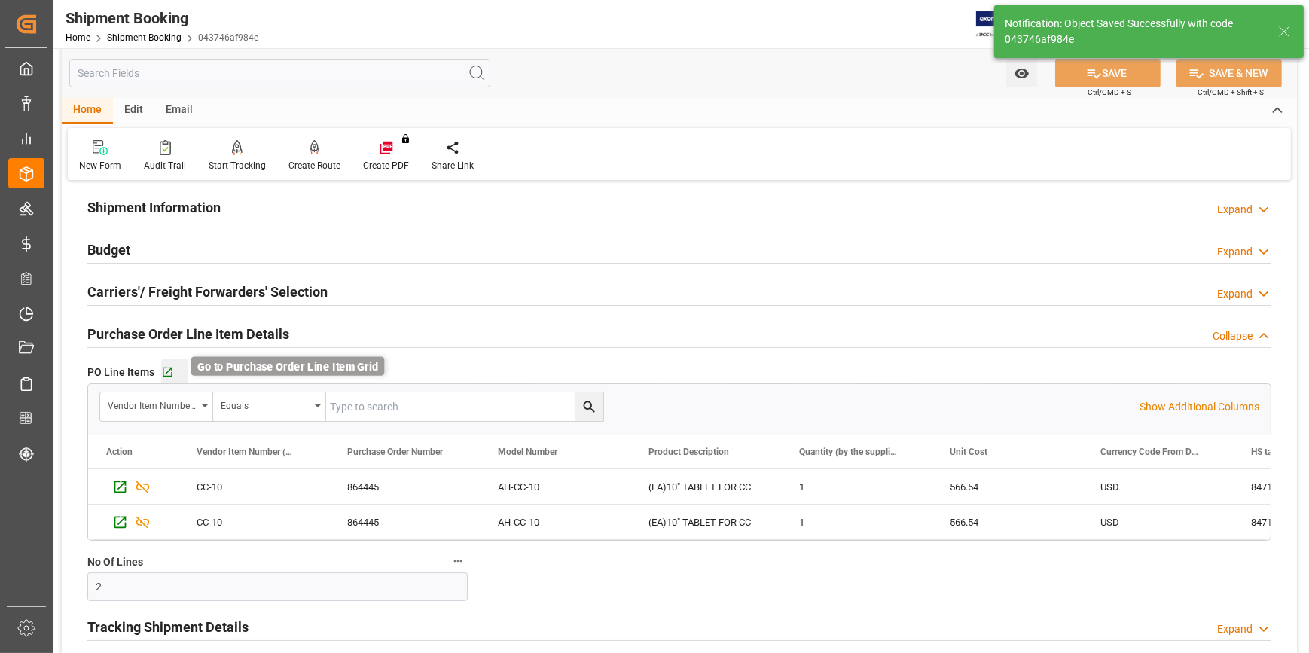  I want to click on span: Vendor Item Number (By The Supplier), so click(247, 452).